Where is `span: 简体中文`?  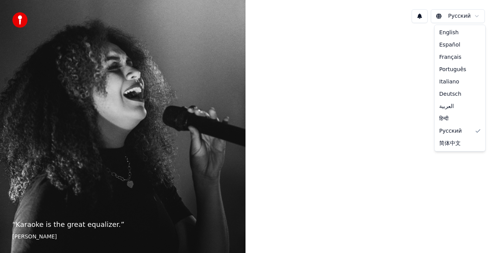 span: 简体中文 is located at coordinates (450, 143).